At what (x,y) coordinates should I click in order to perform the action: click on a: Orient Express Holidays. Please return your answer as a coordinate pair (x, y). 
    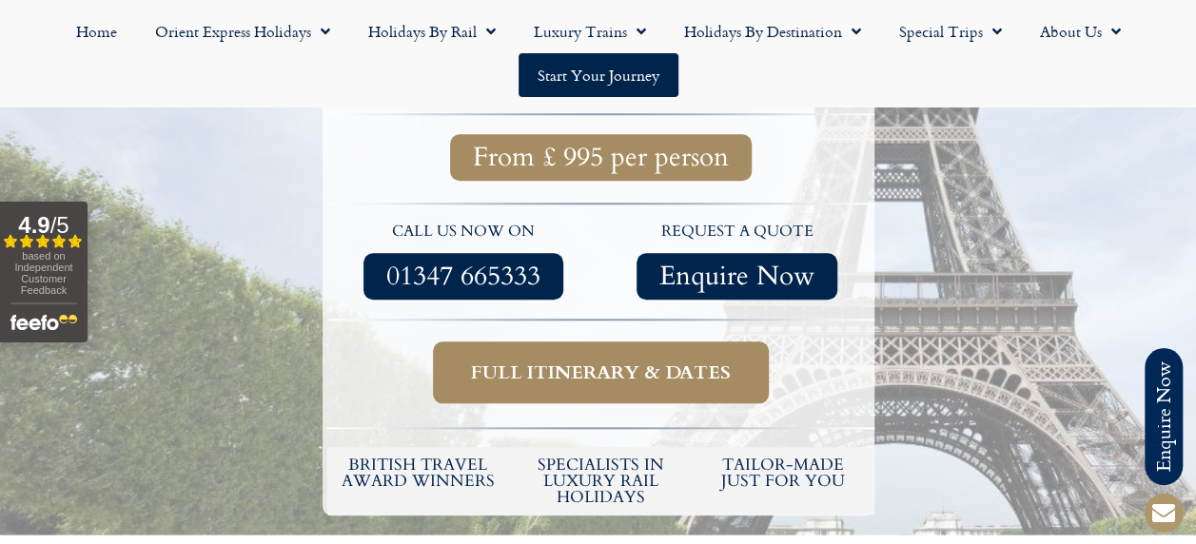
    Looking at the image, I should click on (243, 31).